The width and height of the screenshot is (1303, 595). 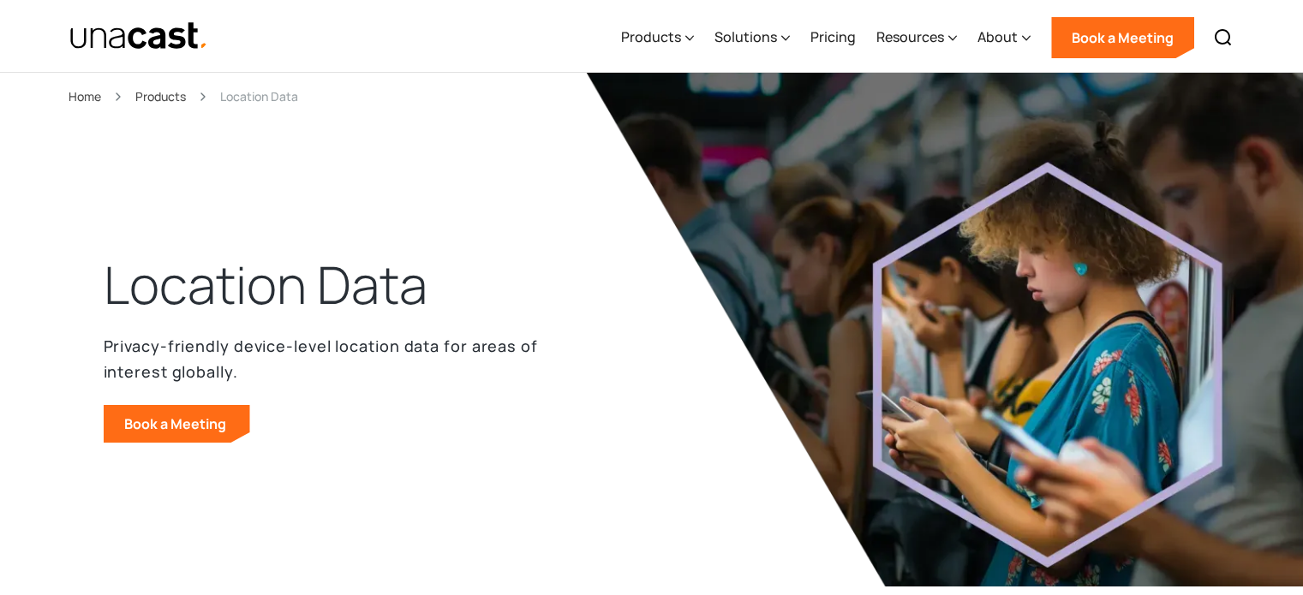 What do you see at coordinates (259, 96) in the screenshot?
I see `div: Location Data` at bounding box center [259, 96].